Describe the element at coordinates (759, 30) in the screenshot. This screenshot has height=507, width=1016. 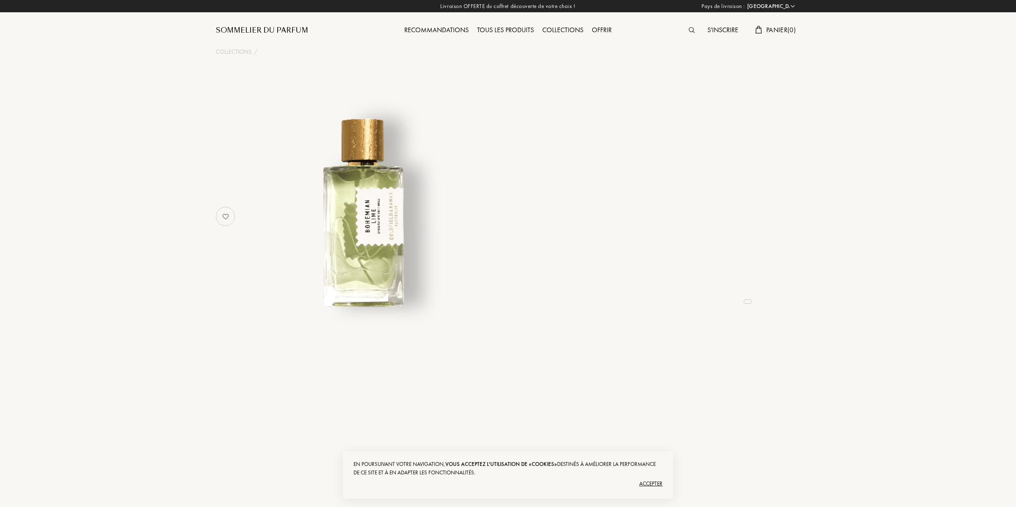
I see `img: cart.svg` at that location.